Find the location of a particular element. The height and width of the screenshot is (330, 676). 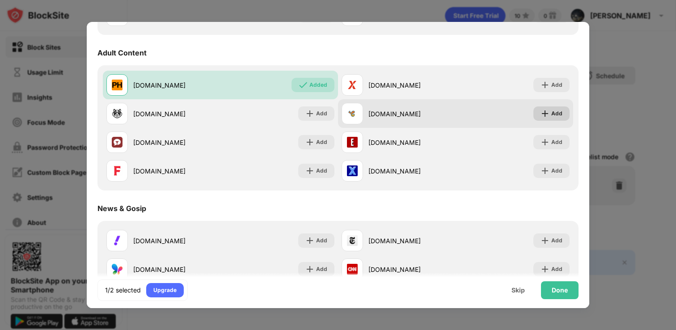

div: 1/2 selected is located at coordinates (123, 290).